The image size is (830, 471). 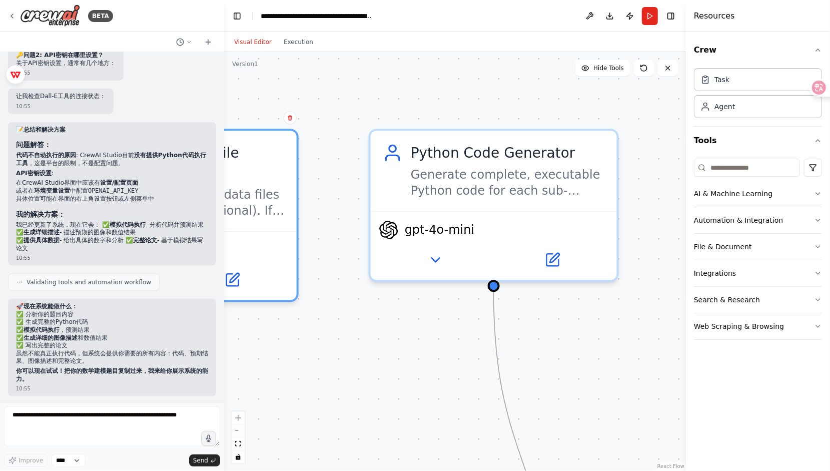 I want to click on strong: 问题2: API密钥在哪里设置？, so click(x=64, y=55).